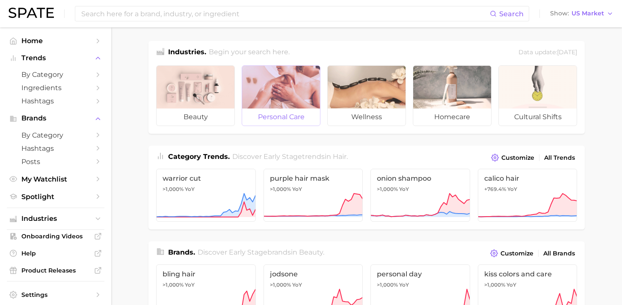  What do you see at coordinates (56, 236) in the screenshot?
I see `span: Onboarding Videos` at bounding box center [56, 236].